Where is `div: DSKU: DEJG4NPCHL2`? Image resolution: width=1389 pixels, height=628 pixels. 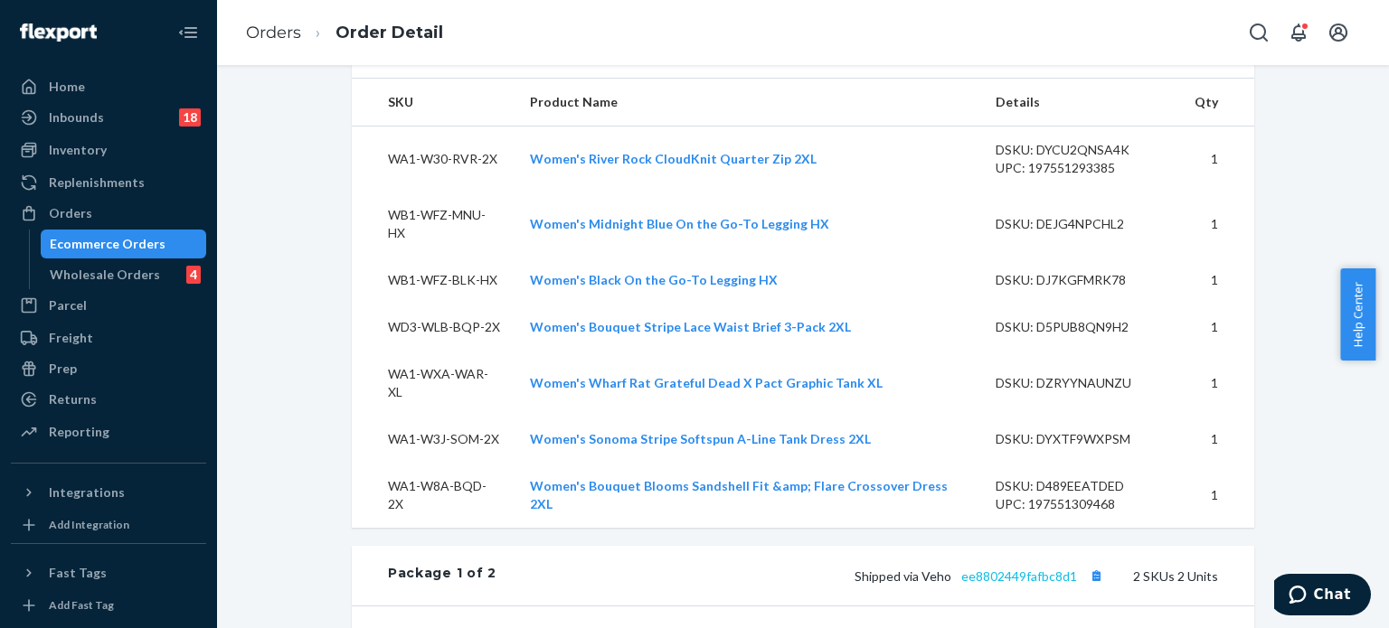 div: DSKU: DEJG4NPCHL2 is located at coordinates (1081, 224).